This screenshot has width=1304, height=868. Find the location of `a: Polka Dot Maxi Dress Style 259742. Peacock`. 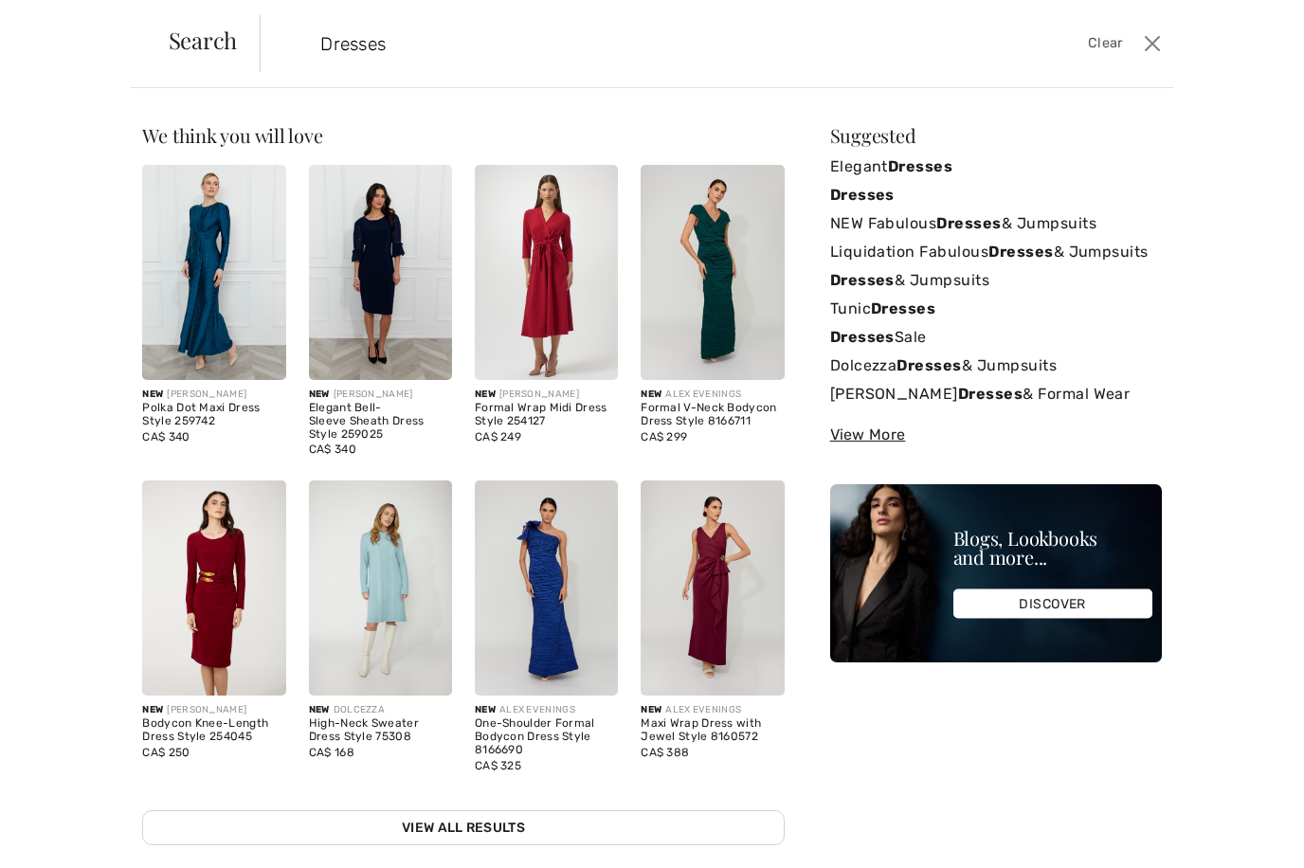

a: Polka Dot Maxi Dress Style 259742. Peacock is located at coordinates (213, 272).